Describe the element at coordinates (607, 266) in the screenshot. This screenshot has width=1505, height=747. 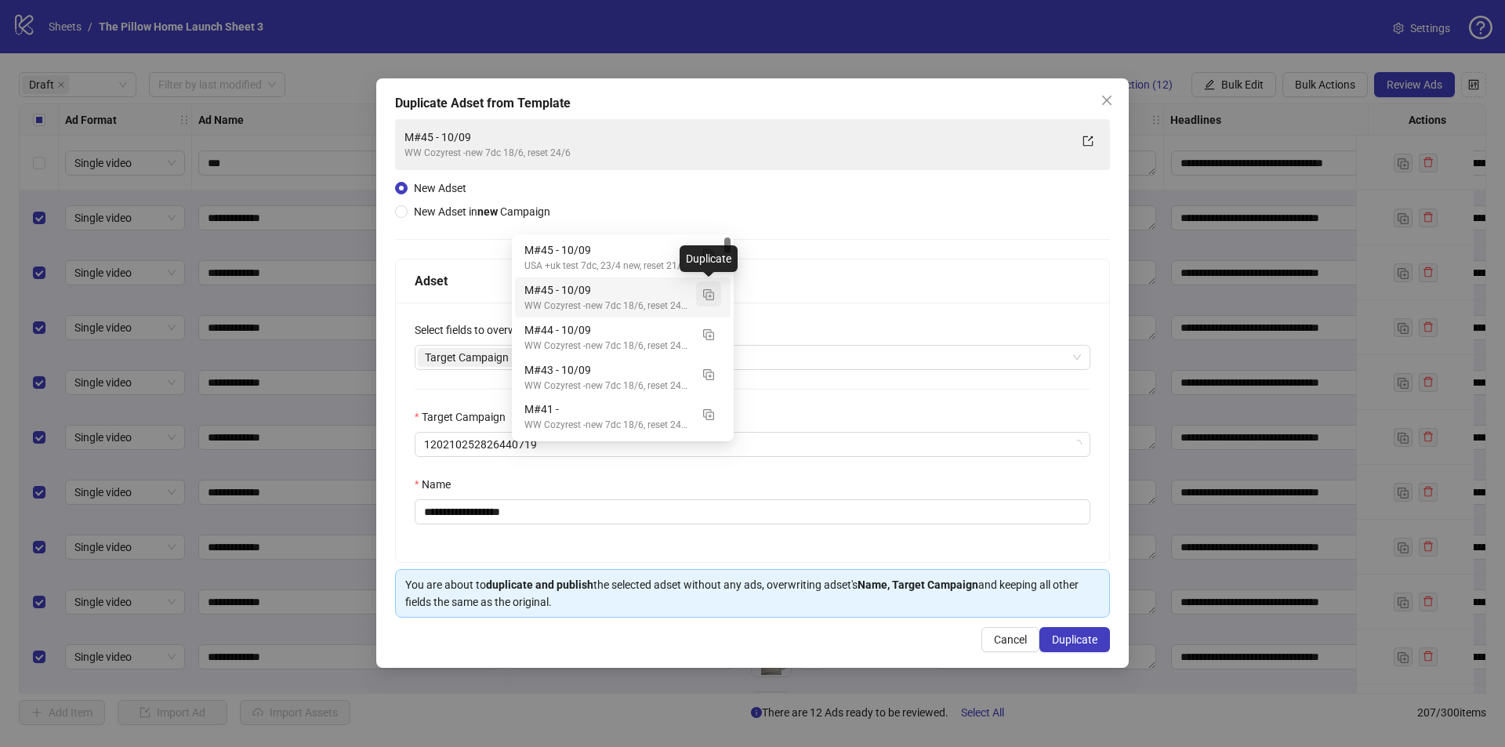
I see `div: USA +uk test 7dc, 23/4 new, reset 21/5, on trfs, 2/7` at that location.